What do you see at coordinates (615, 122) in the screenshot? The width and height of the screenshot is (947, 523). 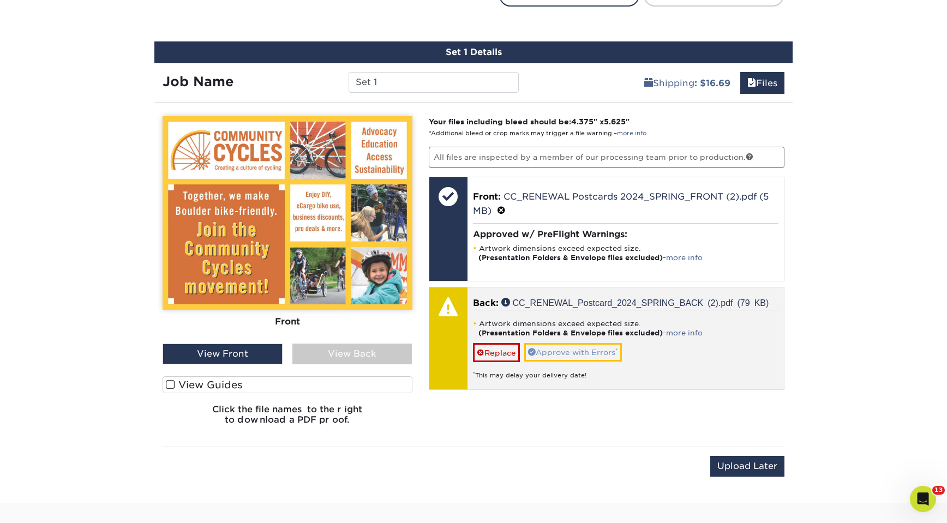 I see `span: 5.625` at bounding box center [615, 122].